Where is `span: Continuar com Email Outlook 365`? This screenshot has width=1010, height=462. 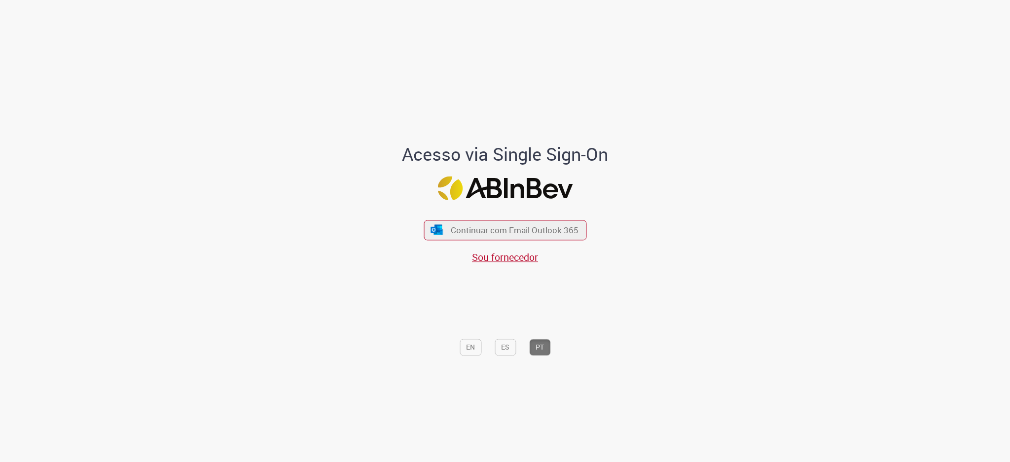 span: Continuar com Email Outlook 365 is located at coordinates (514, 230).